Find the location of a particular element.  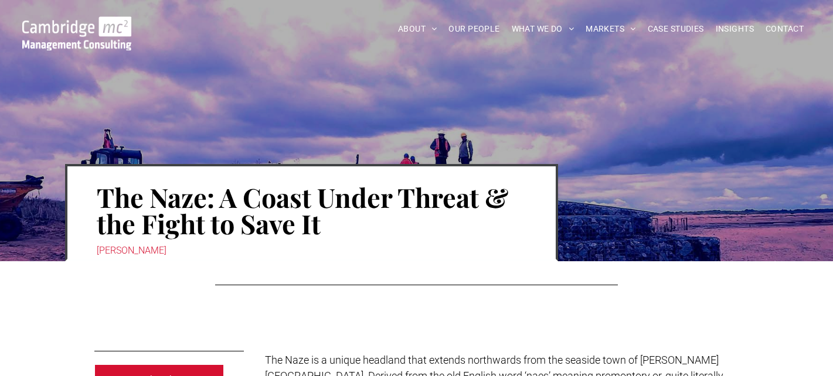

a: CASE STUDIES is located at coordinates (676, 29).